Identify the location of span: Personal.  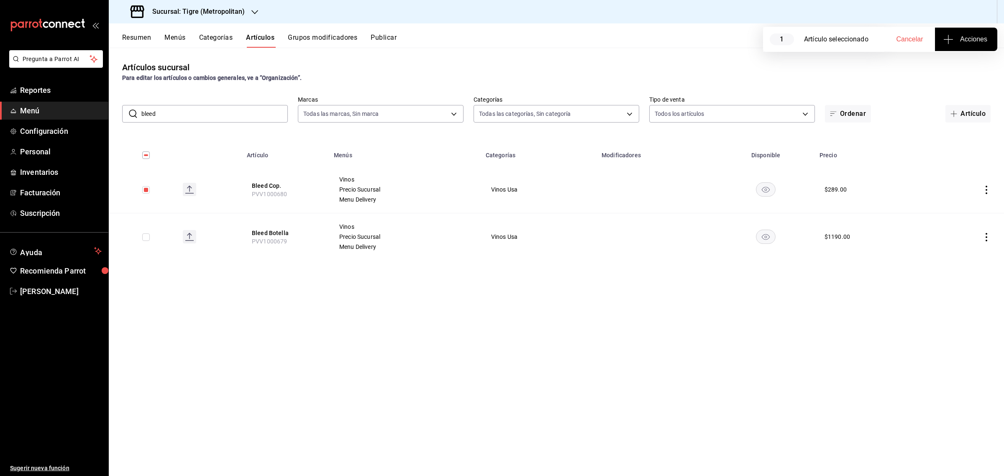
(61, 151).